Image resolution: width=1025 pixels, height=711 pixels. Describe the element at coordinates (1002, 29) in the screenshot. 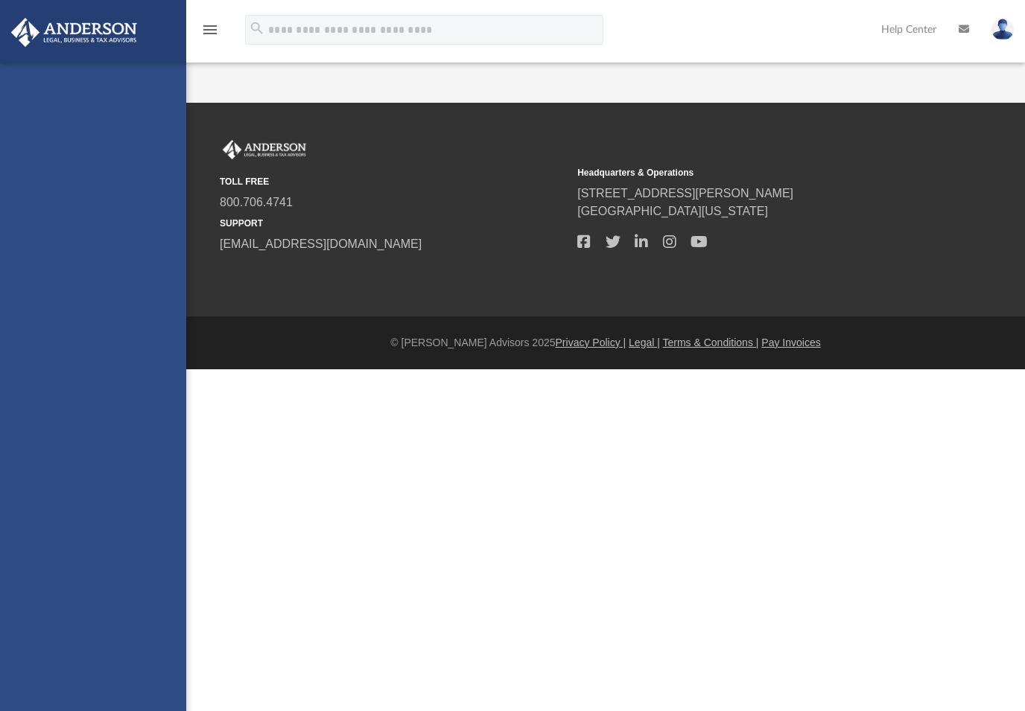

I see `img: User Pic` at that location.